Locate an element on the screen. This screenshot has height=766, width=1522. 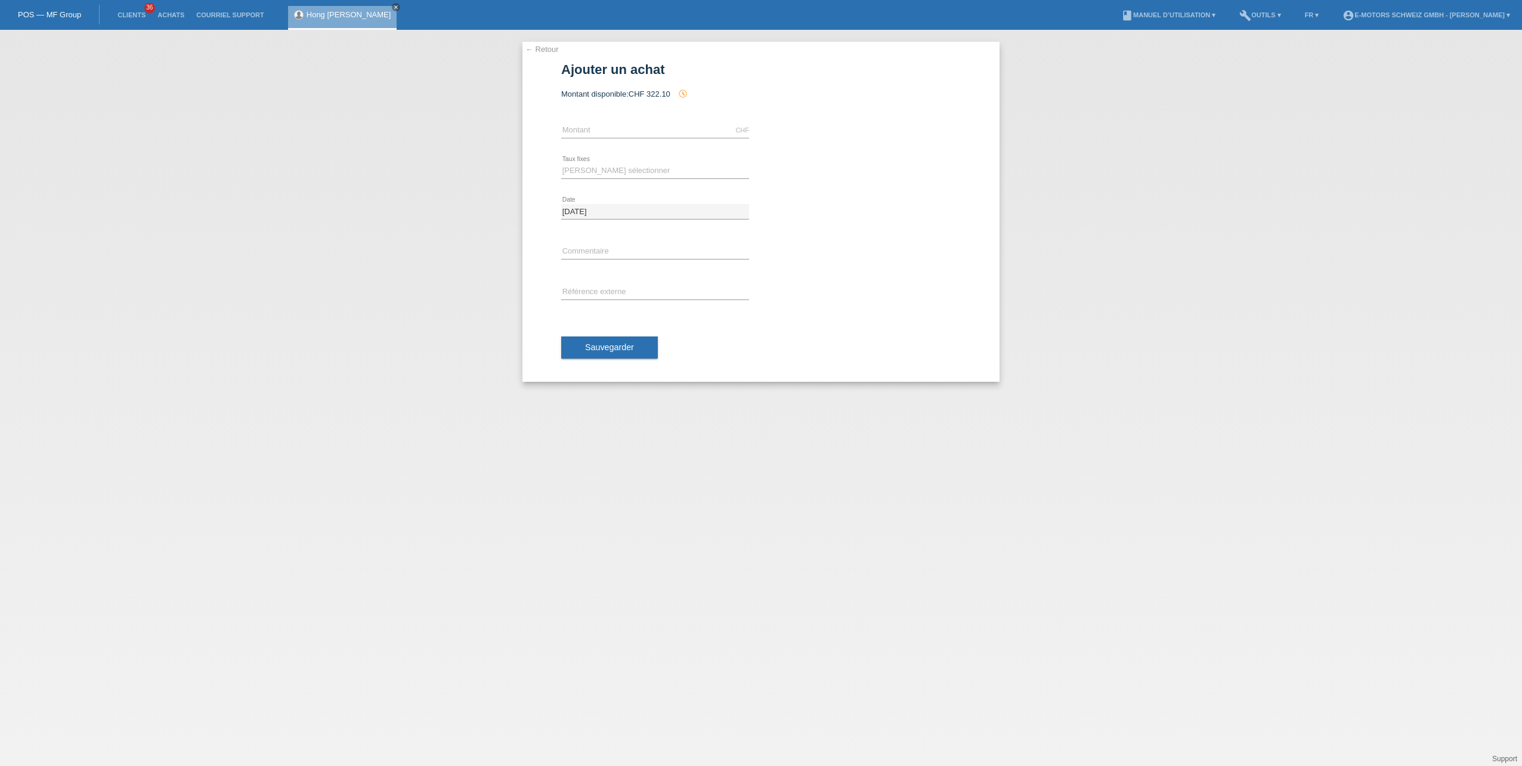
a: close is located at coordinates (396, 7).